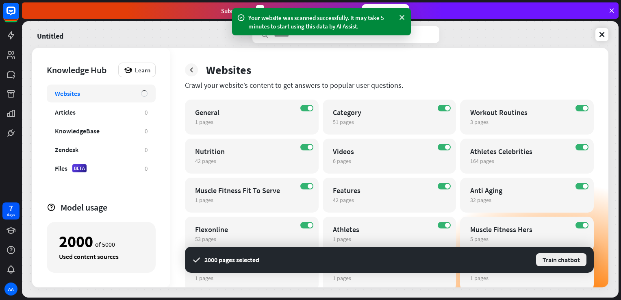 The height and width of the screenshot is (300, 621). I want to click on div: KnowledgeBase, so click(77, 131).